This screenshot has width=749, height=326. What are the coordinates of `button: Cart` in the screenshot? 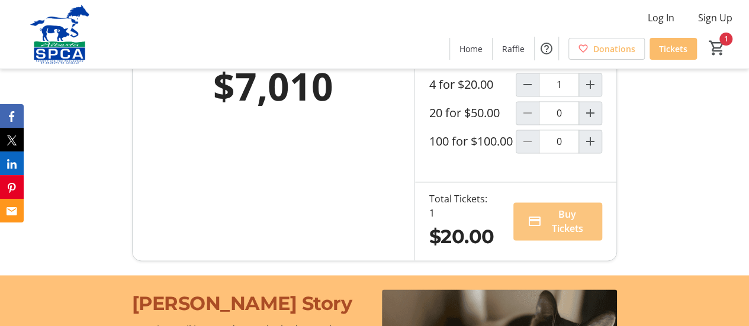 It's located at (717, 48).